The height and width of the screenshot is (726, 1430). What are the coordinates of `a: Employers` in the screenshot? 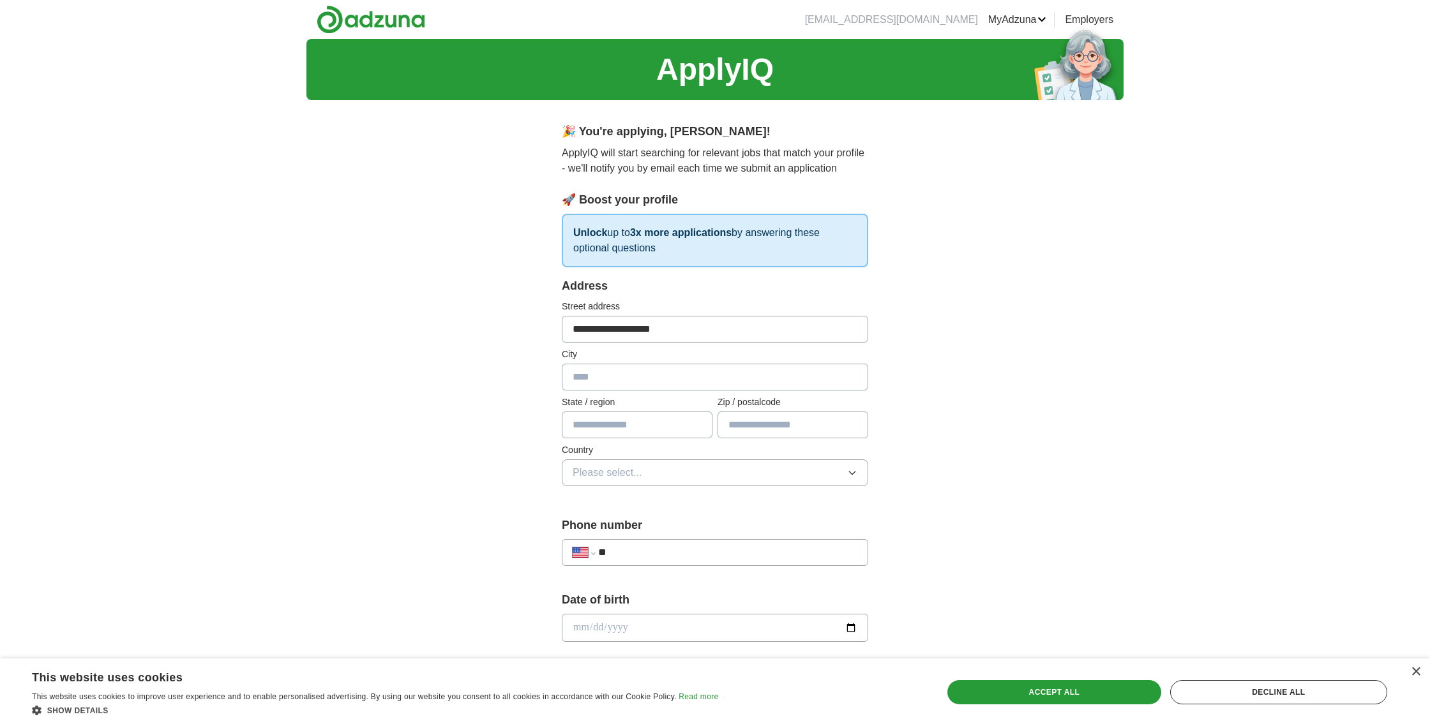 It's located at (1089, 20).